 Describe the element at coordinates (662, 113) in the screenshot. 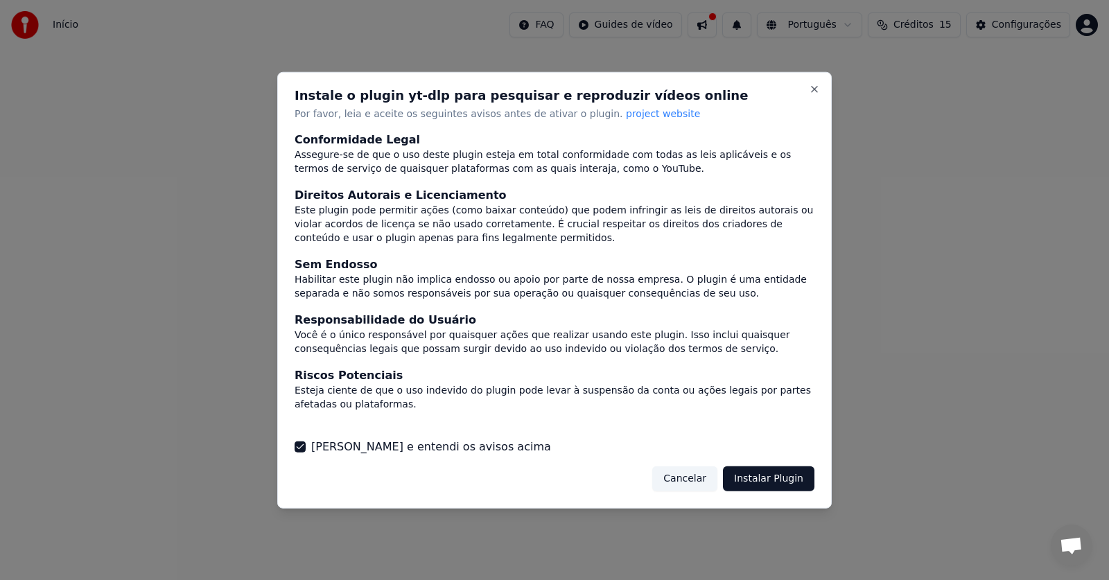

I see `span: project website` at that location.